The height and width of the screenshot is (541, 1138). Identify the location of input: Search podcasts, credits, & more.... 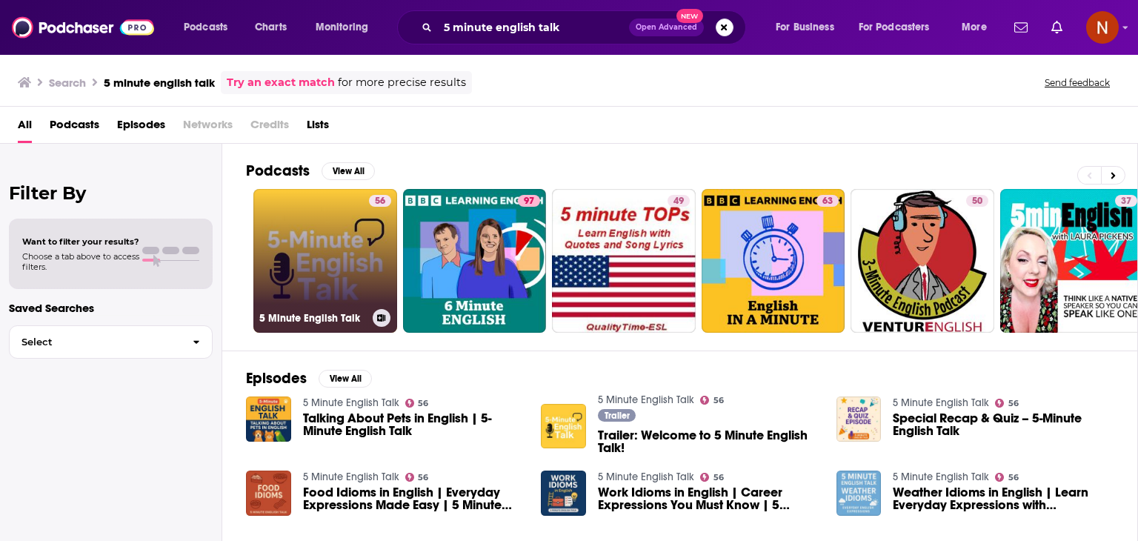
(533, 27).